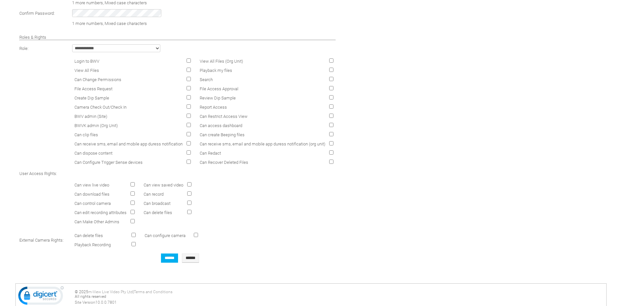 The width and height of the screenshot is (622, 306). Describe the element at coordinates (177, 37) in the screenshot. I see `h4: Roles & Rights` at that location.